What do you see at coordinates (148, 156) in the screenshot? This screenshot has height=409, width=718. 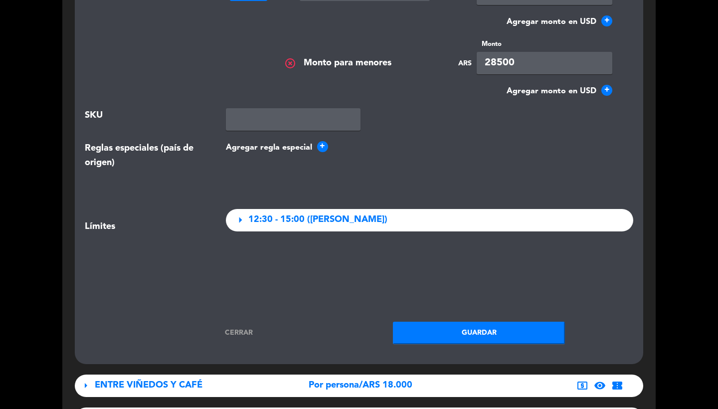 I see `span: Reglas especiales (país de origen)` at bounding box center [148, 156].